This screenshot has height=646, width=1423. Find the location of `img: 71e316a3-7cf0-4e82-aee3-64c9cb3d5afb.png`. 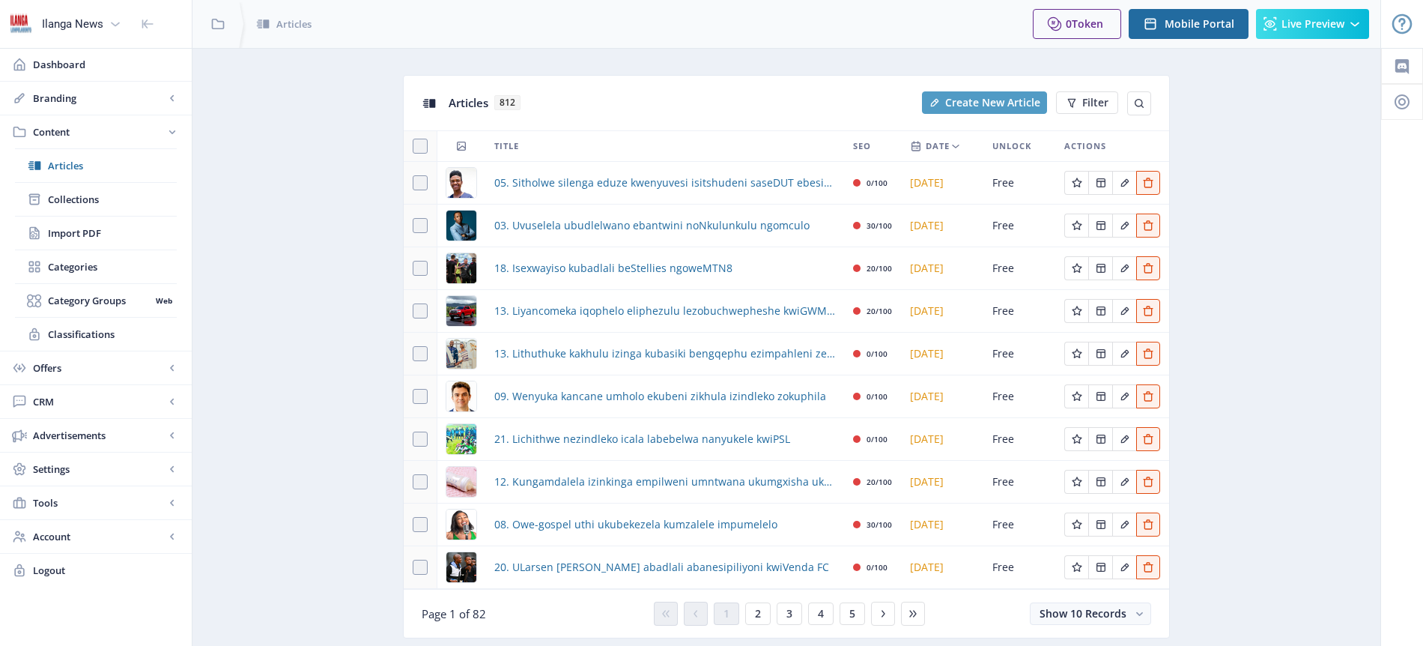

img: 71e316a3-7cf0-4e82-aee3-64c9cb3d5afb.png is located at coordinates (461, 524).